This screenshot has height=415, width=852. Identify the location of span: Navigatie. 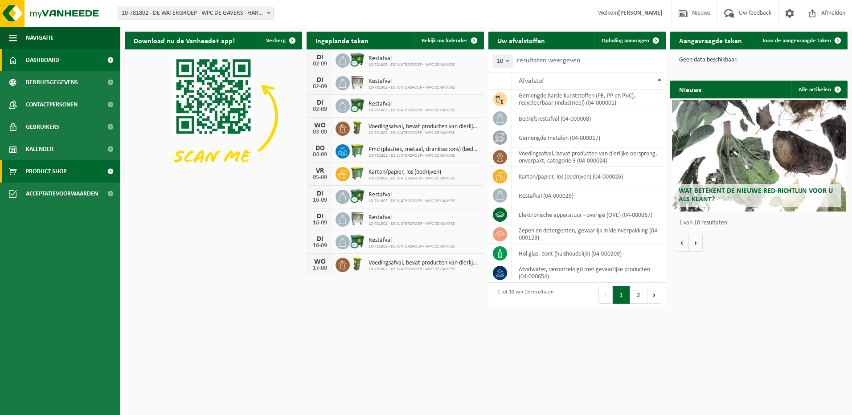
(40, 38).